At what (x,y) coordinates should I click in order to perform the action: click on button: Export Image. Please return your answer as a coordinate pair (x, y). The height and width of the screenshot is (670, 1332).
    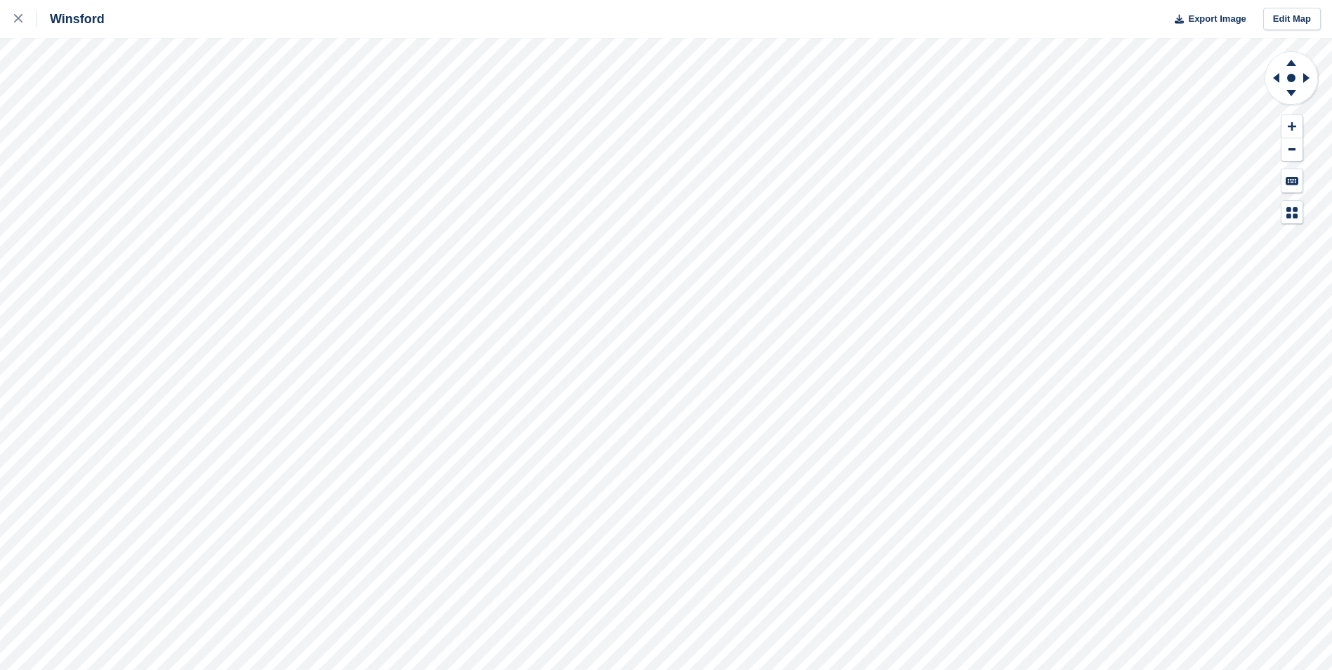
    Looking at the image, I should click on (1206, 19).